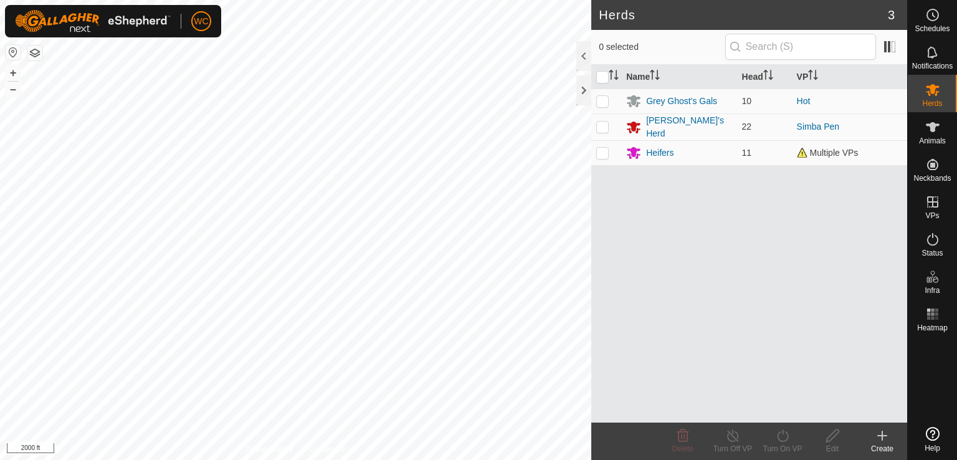  What do you see at coordinates (93, 21) in the screenshot?
I see `img: Gallagher Logo` at bounding box center [93, 21].